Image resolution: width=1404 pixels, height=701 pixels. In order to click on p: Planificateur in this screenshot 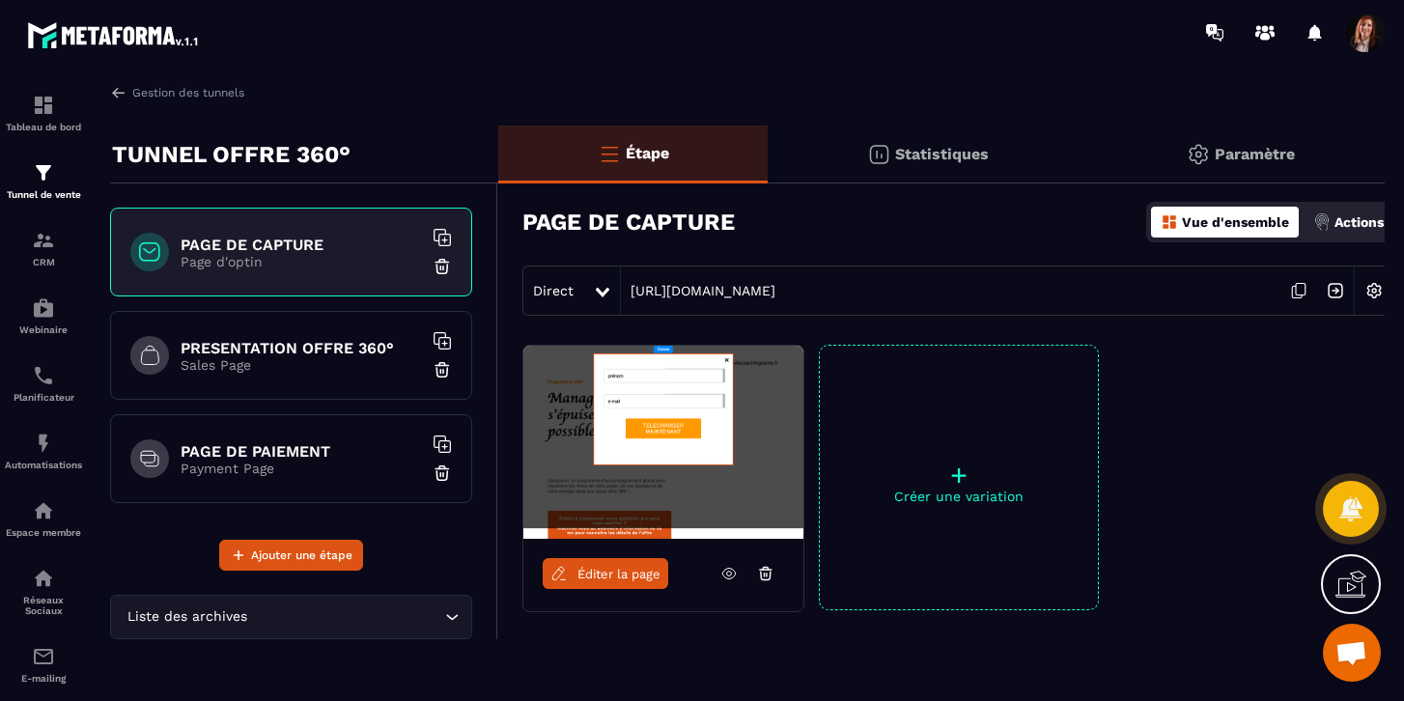, I will do `click(43, 397)`.